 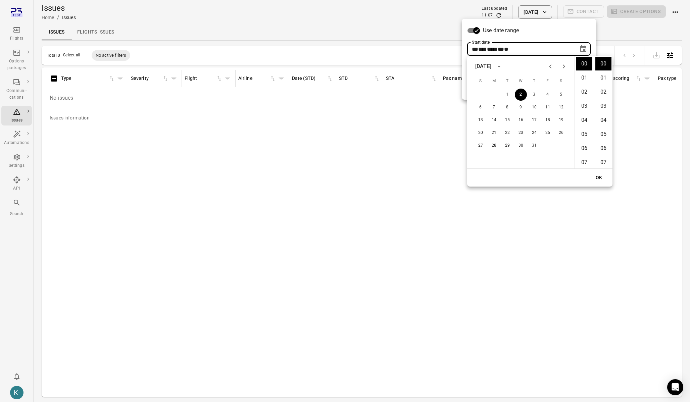 What do you see at coordinates (585, 134) in the screenshot?
I see `li: 5 hours` at bounding box center [585, 134].